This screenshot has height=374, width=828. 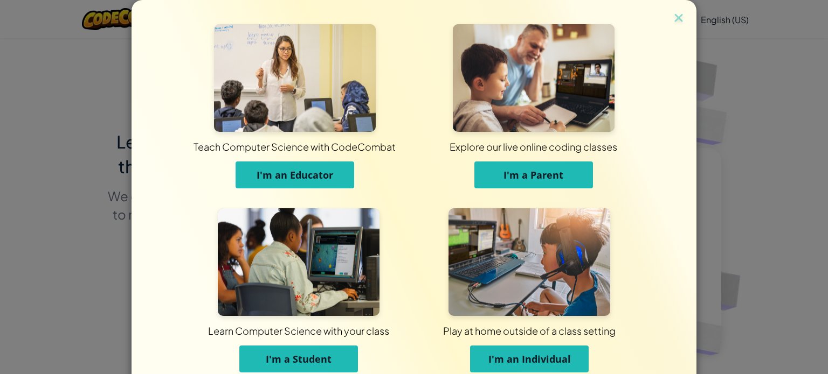 I want to click on div: Explore our live online coding classes, so click(x=533, y=147).